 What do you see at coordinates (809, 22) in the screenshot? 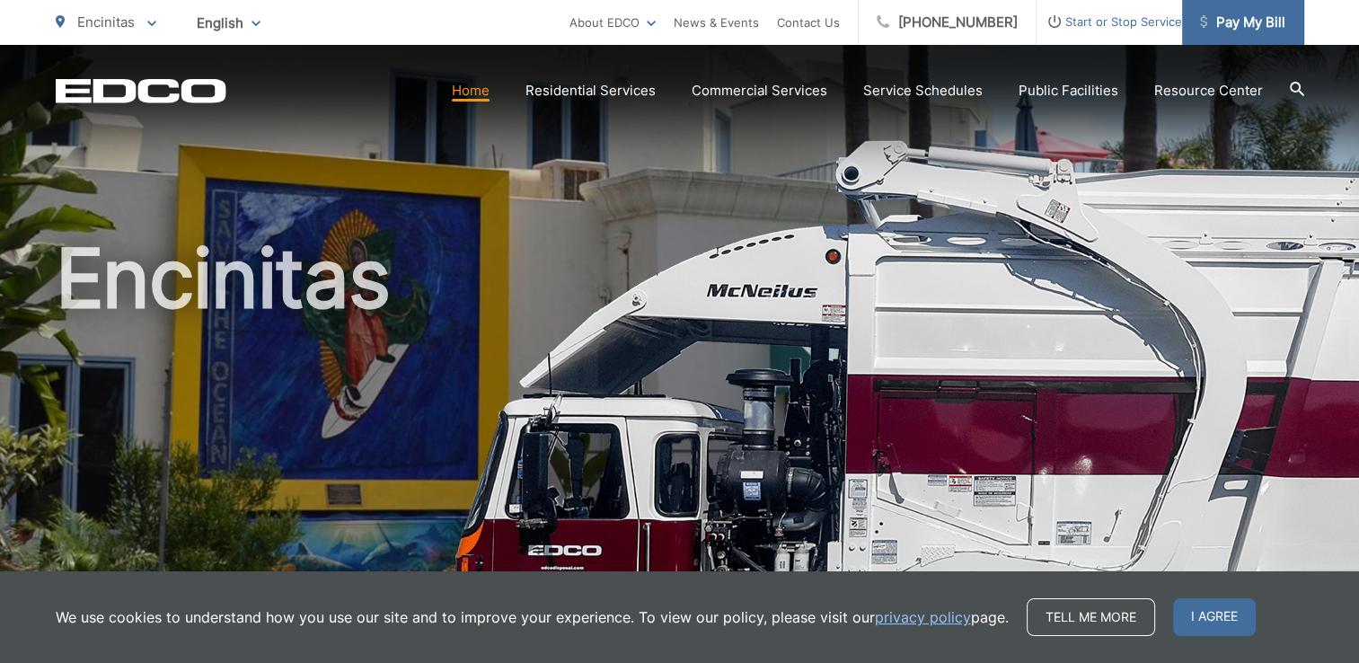
I see `a: Contact Us` at bounding box center [809, 22].